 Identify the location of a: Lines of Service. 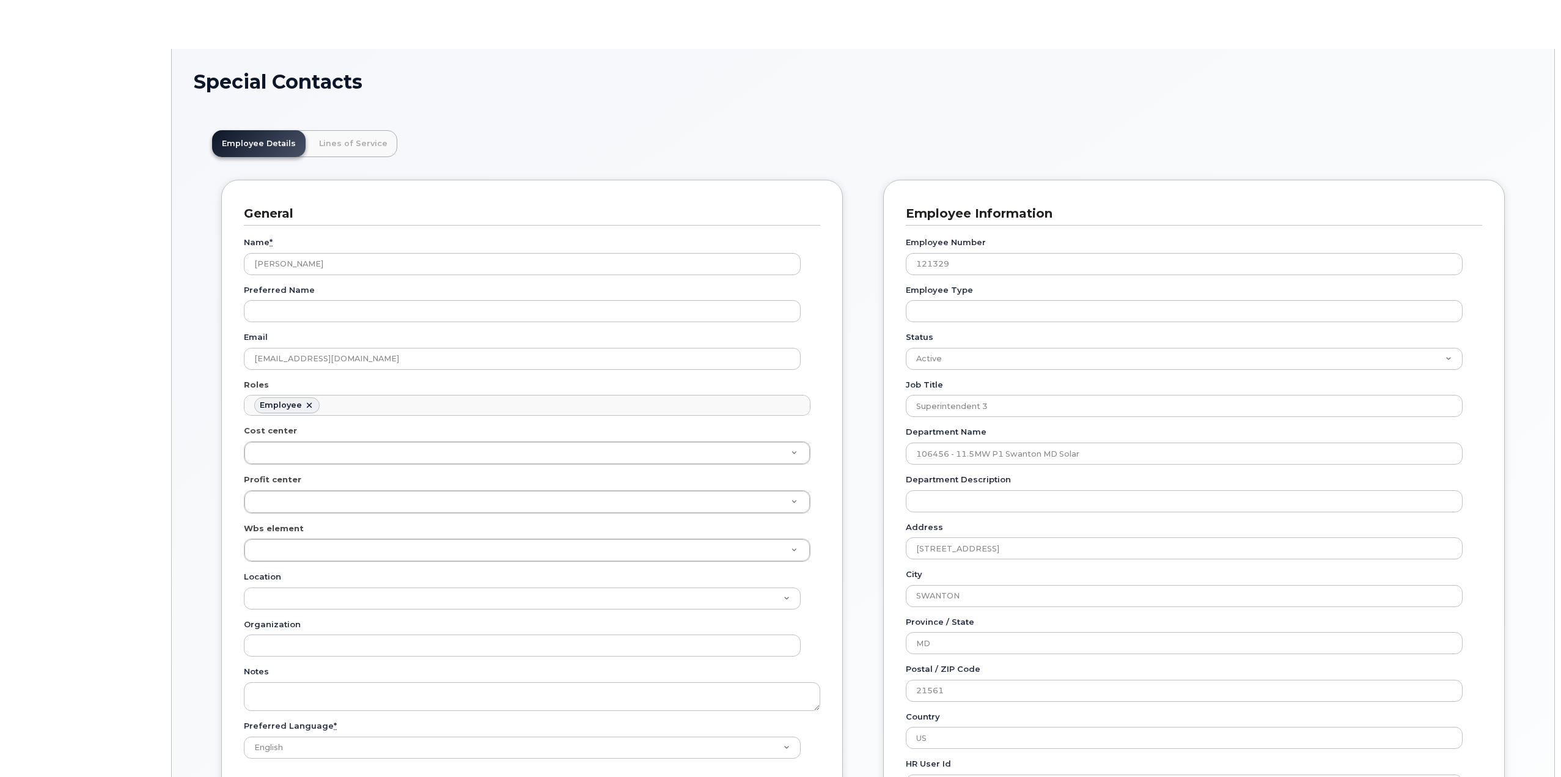
(353, 144).